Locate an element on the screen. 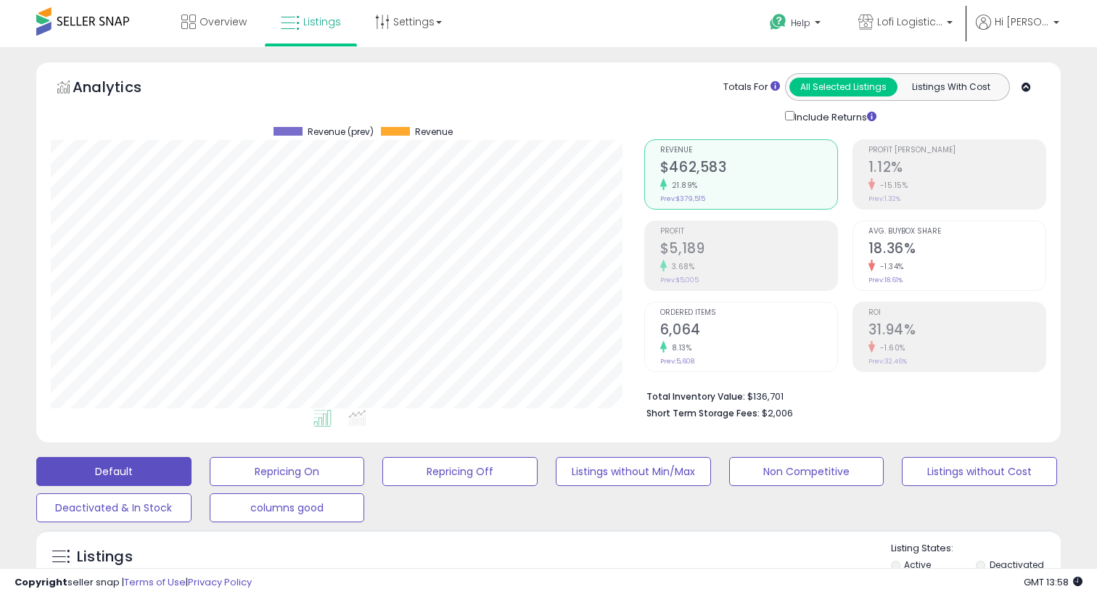 Image resolution: width=1097 pixels, height=597 pixels. h2: 6,064 is located at coordinates (749, 331).